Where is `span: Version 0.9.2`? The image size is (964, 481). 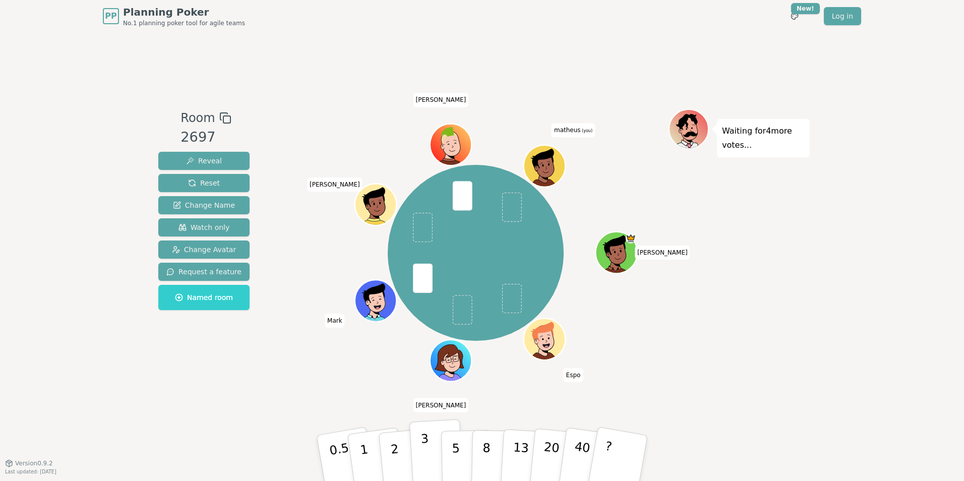 span: Version 0.9.2 is located at coordinates (34, 463).